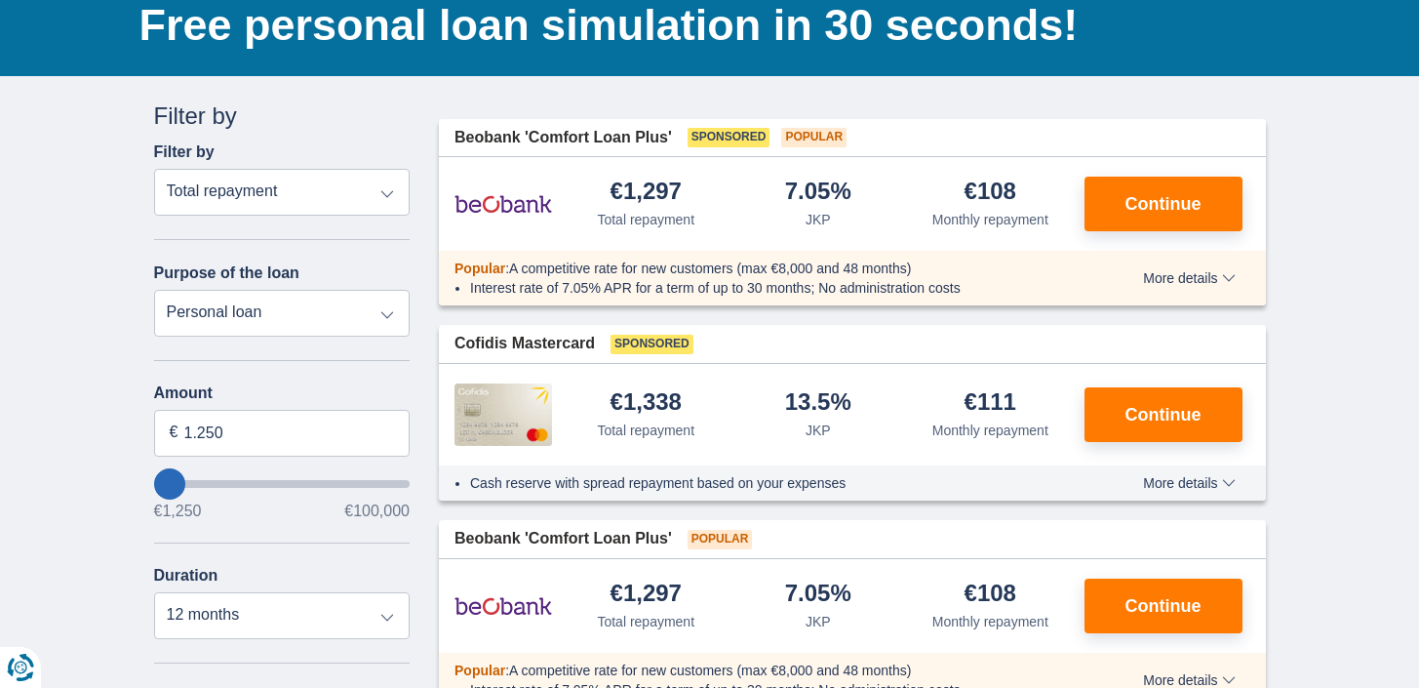 This screenshot has width=1419, height=688. What do you see at coordinates (657, 483) in the screenshot?
I see `font: Cash reserve with spread repayment based on your expenses` at bounding box center [657, 483].